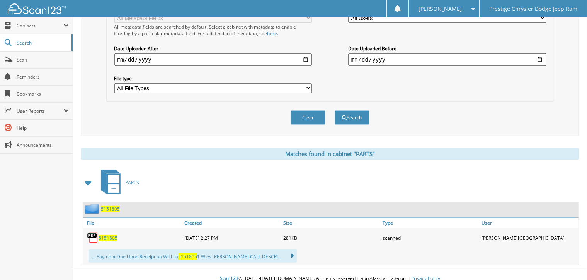  What do you see at coordinates (213, 60) in the screenshot?
I see `input: start` at bounding box center [213, 60].